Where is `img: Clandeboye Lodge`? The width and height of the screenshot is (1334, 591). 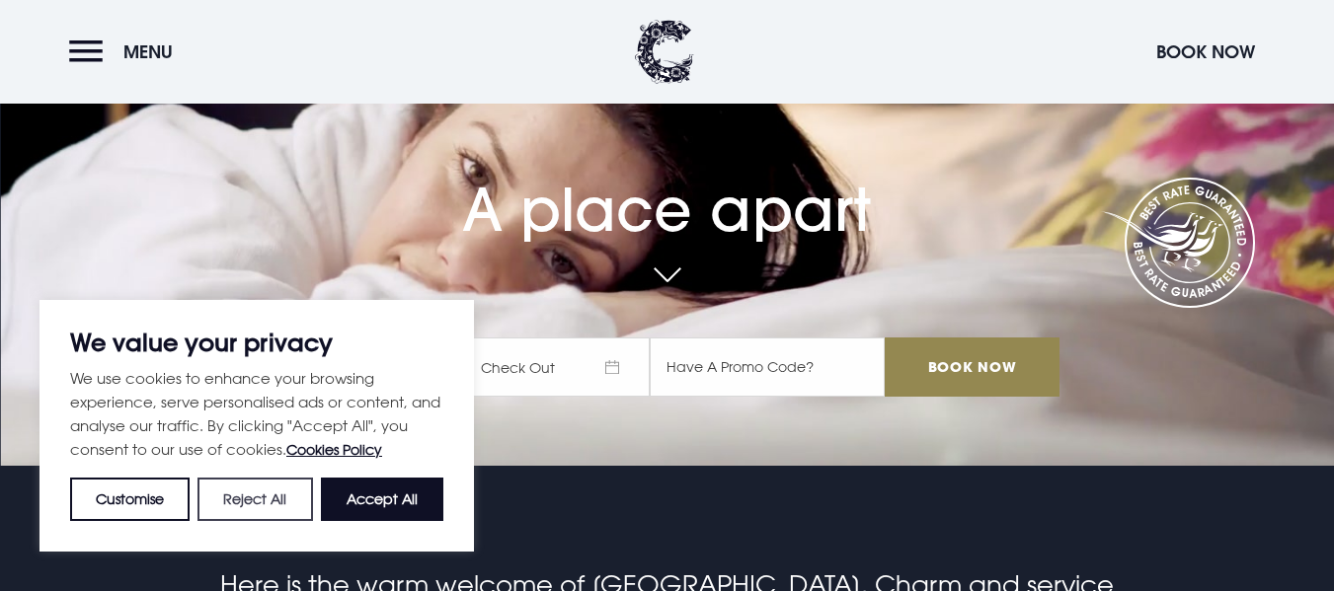 img: Clandeboye Lodge is located at coordinates (664, 51).